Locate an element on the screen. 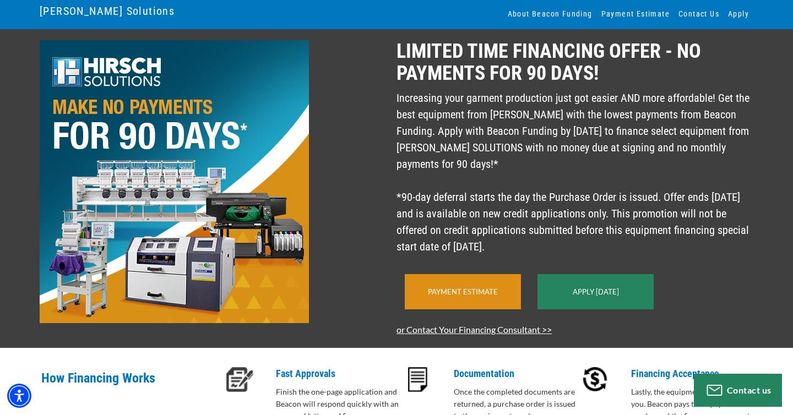 This screenshot has height=415, width=793. button: Contact us is located at coordinates (738, 390).